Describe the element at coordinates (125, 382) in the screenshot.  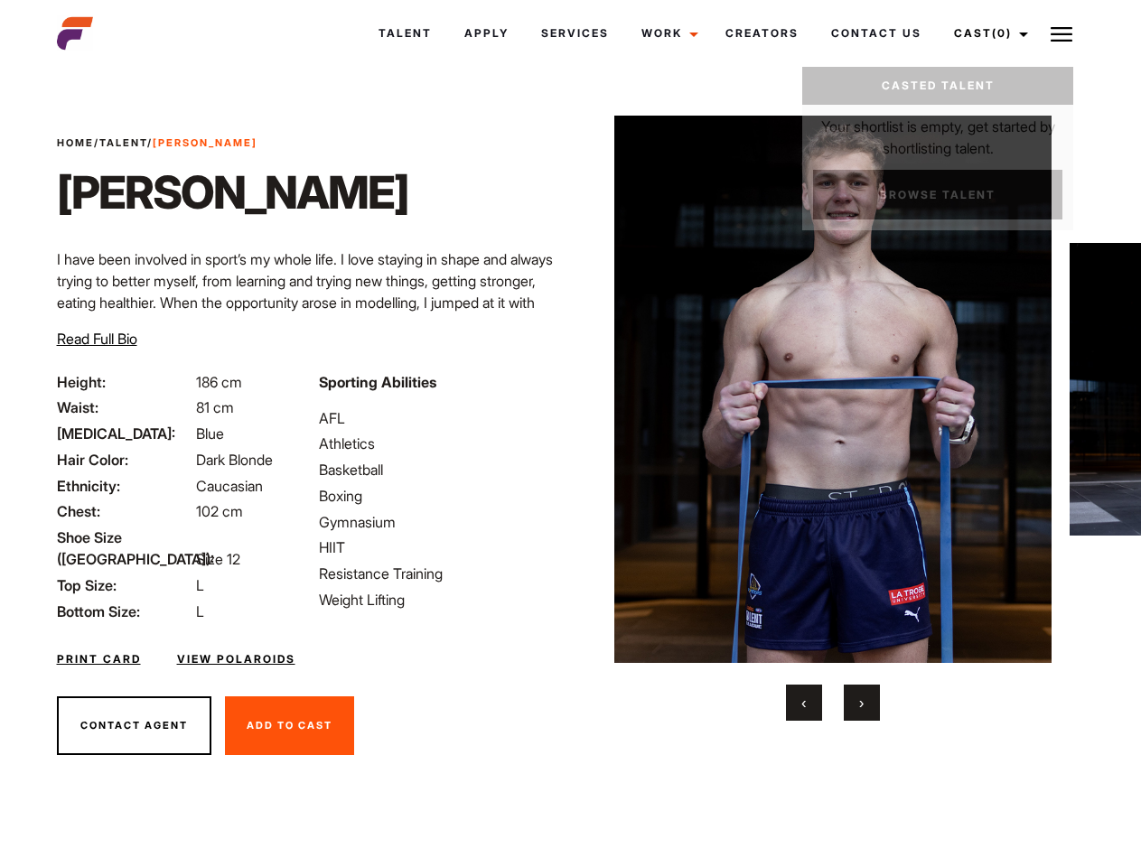
I see `span: Height:` at that location.